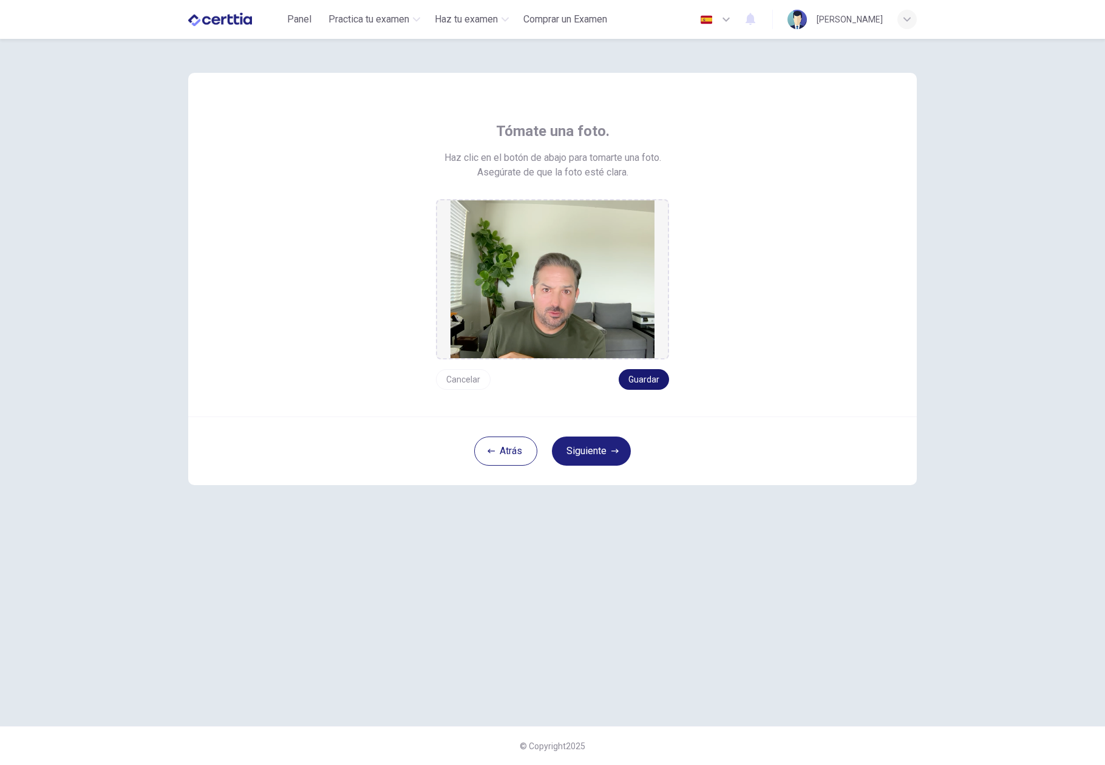  What do you see at coordinates (552, 746) in the screenshot?
I see `span: © Copyright 2025` at bounding box center [552, 746].